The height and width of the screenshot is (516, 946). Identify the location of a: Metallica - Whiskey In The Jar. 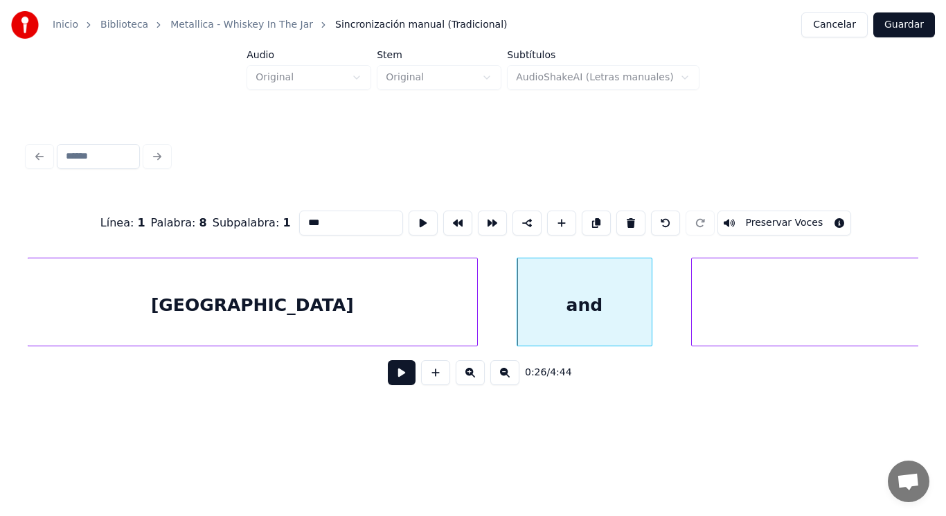
(242, 25).